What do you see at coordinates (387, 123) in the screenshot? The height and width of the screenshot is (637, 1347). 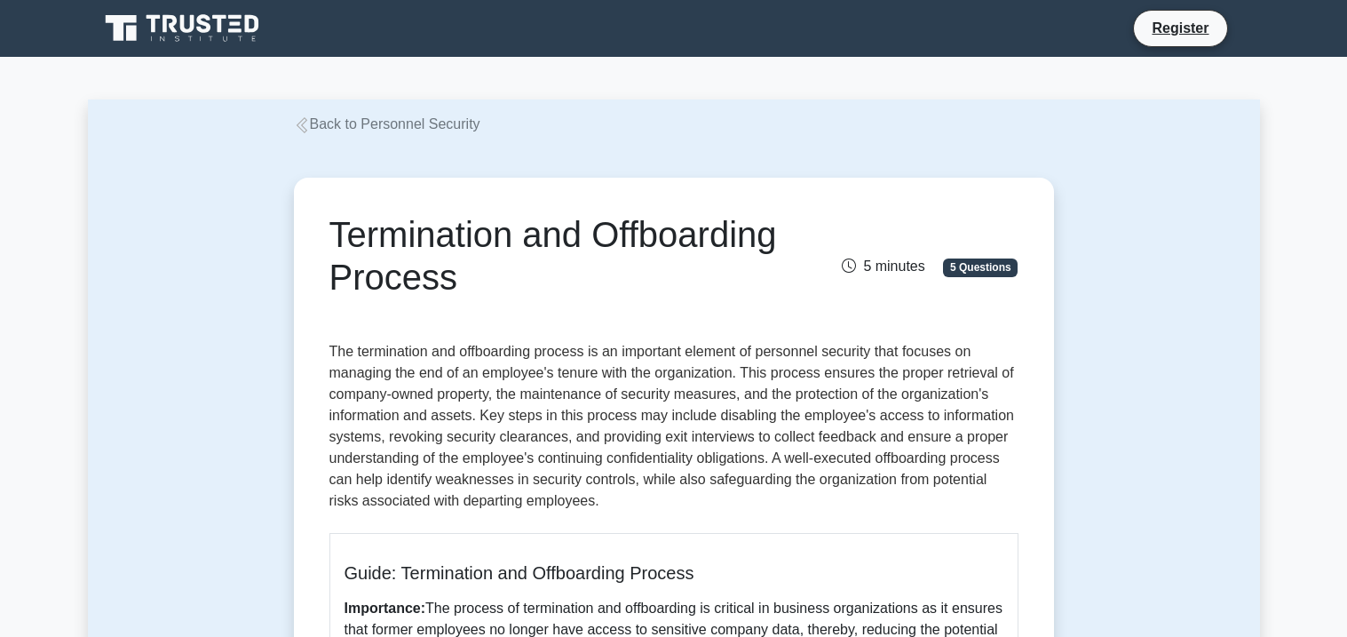 I see `a: Back to Personnel Security` at bounding box center [387, 123].